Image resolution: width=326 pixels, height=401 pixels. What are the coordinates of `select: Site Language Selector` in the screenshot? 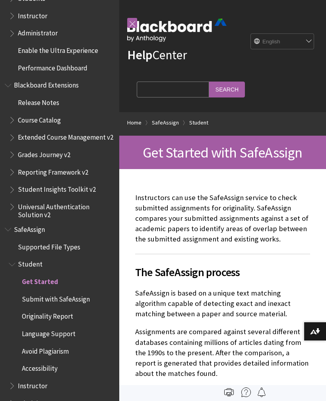 It's located at (283, 42).